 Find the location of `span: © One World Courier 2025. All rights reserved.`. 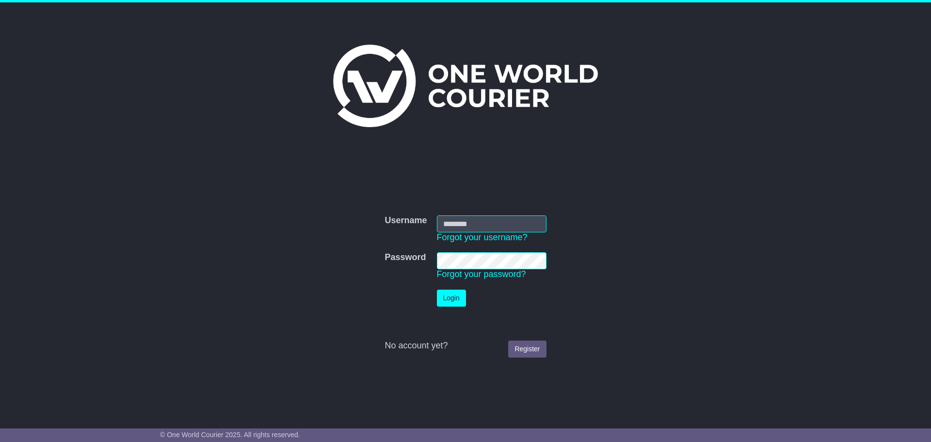

span: © One World Courier 2025. All rights reserved. is located at coordinates (230, 434).